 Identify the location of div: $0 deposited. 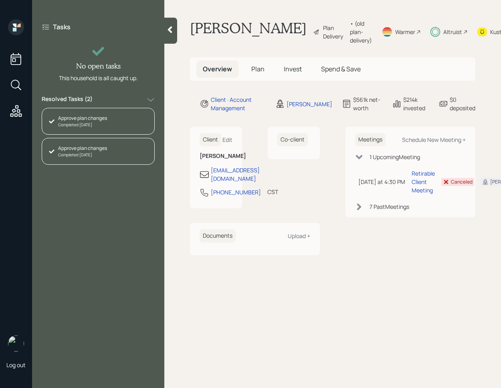
(462, 104).